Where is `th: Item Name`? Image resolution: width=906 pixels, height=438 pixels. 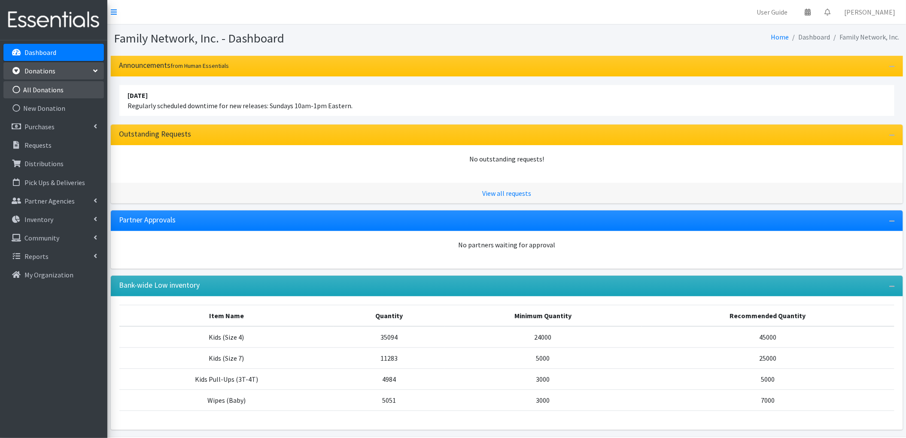 th: Item Name is located at coordinates (227, 316).